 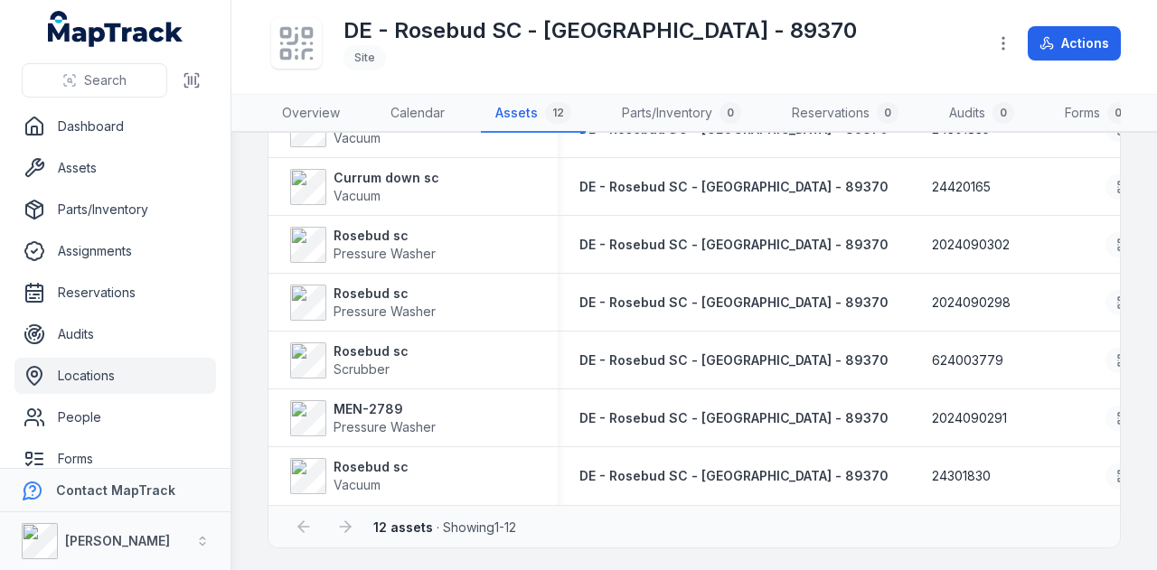 What do you see at coordinates (115, 127) in the screenshot?
I see `a: Dashboard` at bounding box center [115, 127].